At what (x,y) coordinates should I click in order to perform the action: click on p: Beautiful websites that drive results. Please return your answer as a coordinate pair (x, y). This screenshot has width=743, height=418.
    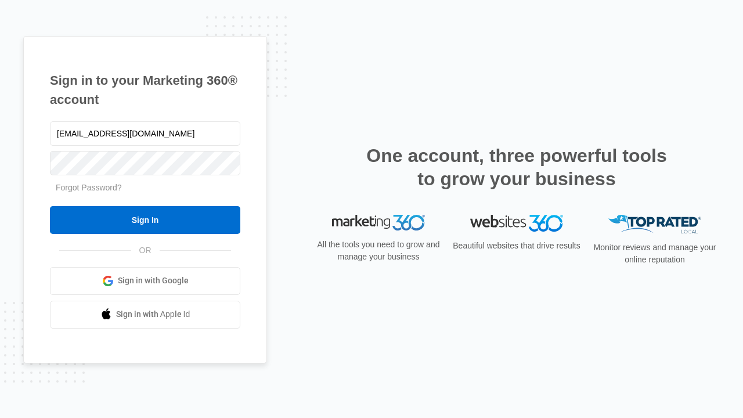
    Looking at the image, I should click on (517, 246).